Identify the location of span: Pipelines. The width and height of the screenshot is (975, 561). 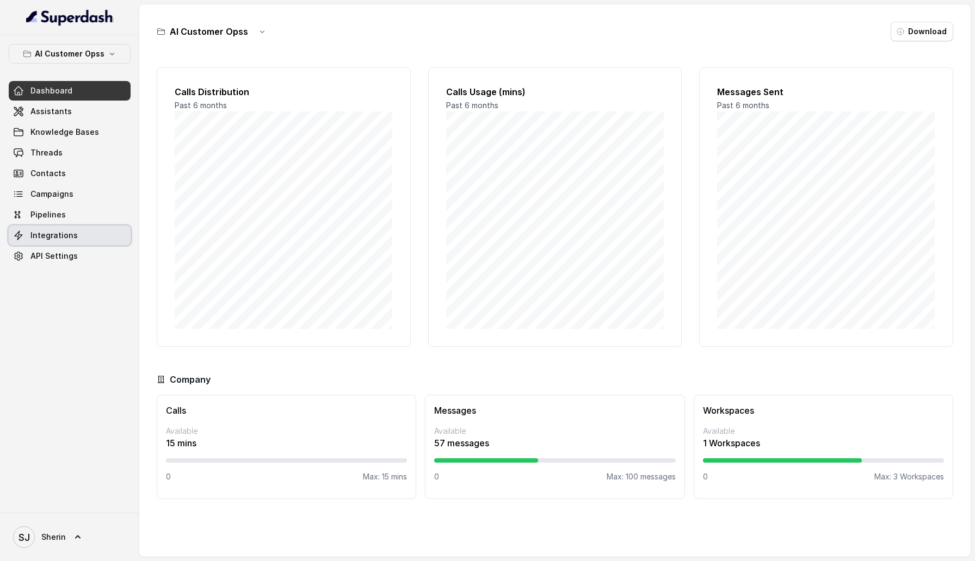
(48, 215).